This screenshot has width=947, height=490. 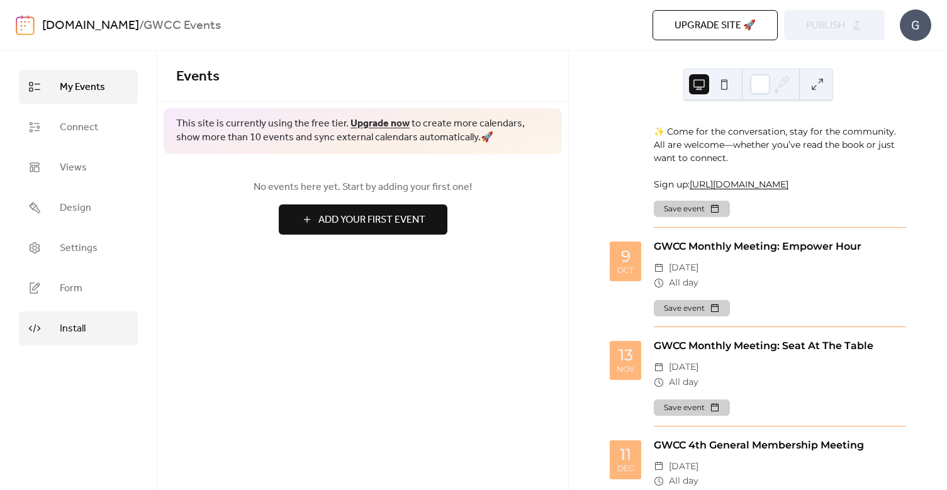 What do you see at coordinates (72, 329) in the screenshot?
I see `span: Install` at bounding box center [72, 329].